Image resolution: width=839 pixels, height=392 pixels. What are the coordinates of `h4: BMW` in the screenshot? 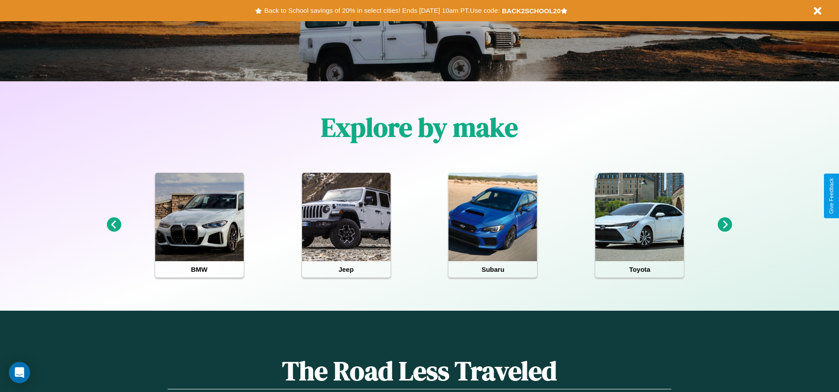 It's located at (199, 269).